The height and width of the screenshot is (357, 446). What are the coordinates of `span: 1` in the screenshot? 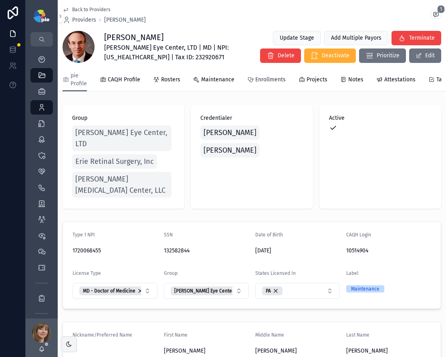 It's located at (441, 9).